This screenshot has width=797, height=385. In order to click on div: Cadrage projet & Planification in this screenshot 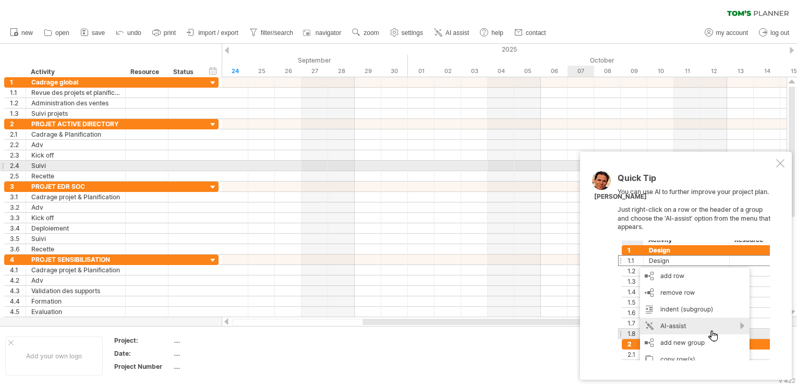, I will do `click(76, 270)`.